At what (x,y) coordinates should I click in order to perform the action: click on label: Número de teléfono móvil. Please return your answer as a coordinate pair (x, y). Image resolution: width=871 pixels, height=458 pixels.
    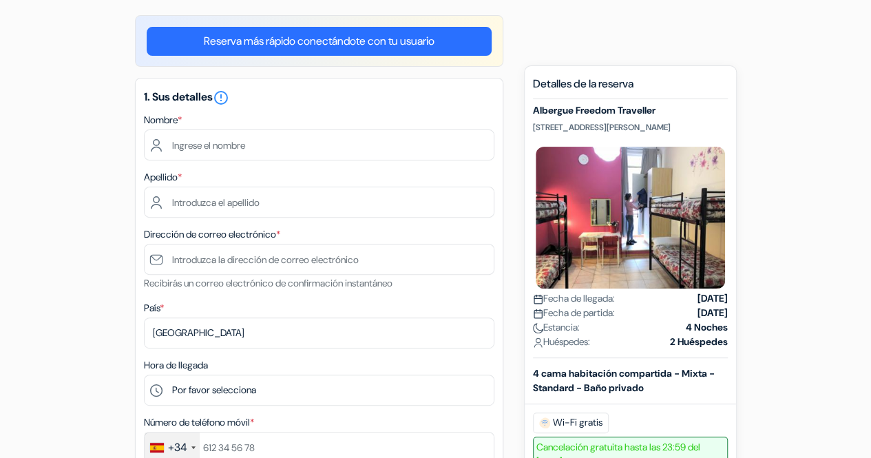
    Looking at the image, I should click on (199, 422).